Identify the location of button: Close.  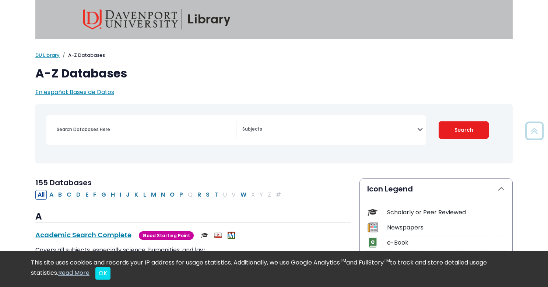
(103, 273).